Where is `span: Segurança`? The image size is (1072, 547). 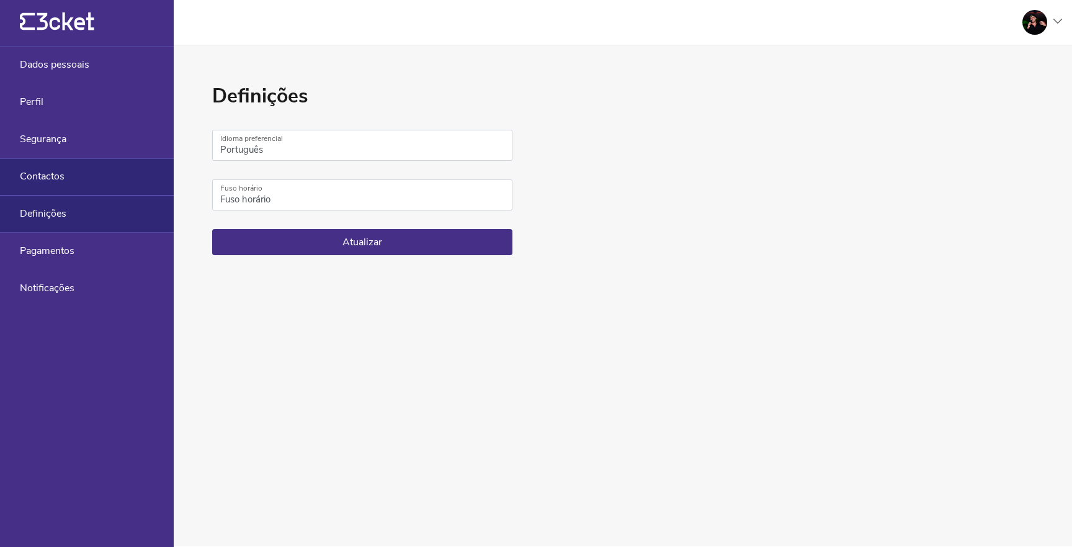
span: Segurança is located at coordinates (43, 139).